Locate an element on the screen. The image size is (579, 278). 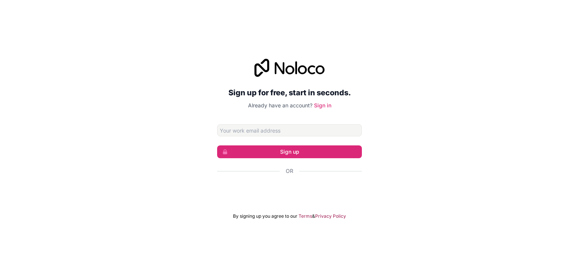
a: Sign in is located at coordinates (323, 105).